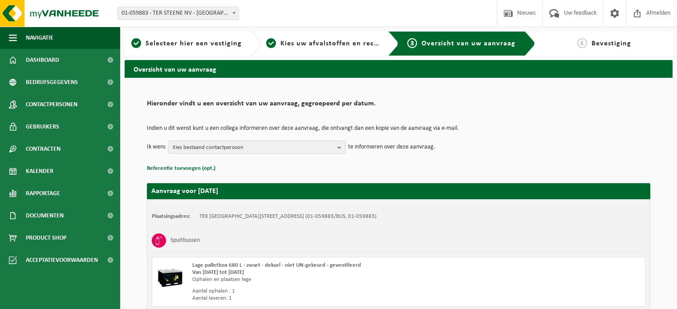  I want to click on span: Product Shop, so click(46, 238).